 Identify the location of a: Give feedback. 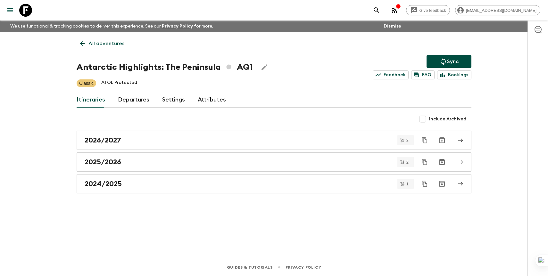
(428, 10).